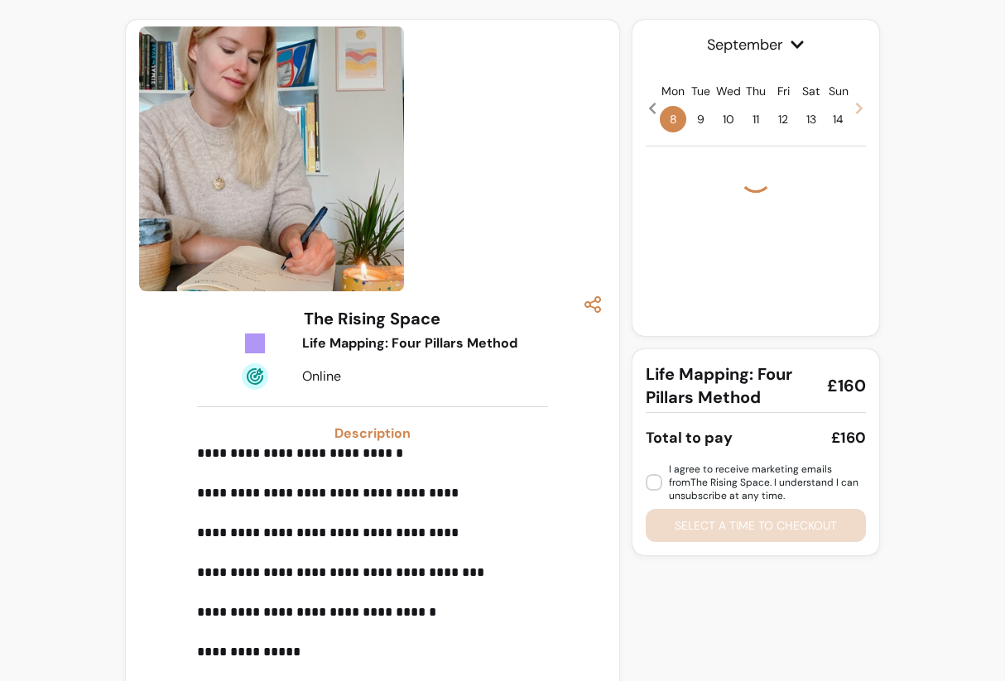  I want to click on p: Tue, so click(700, 91).